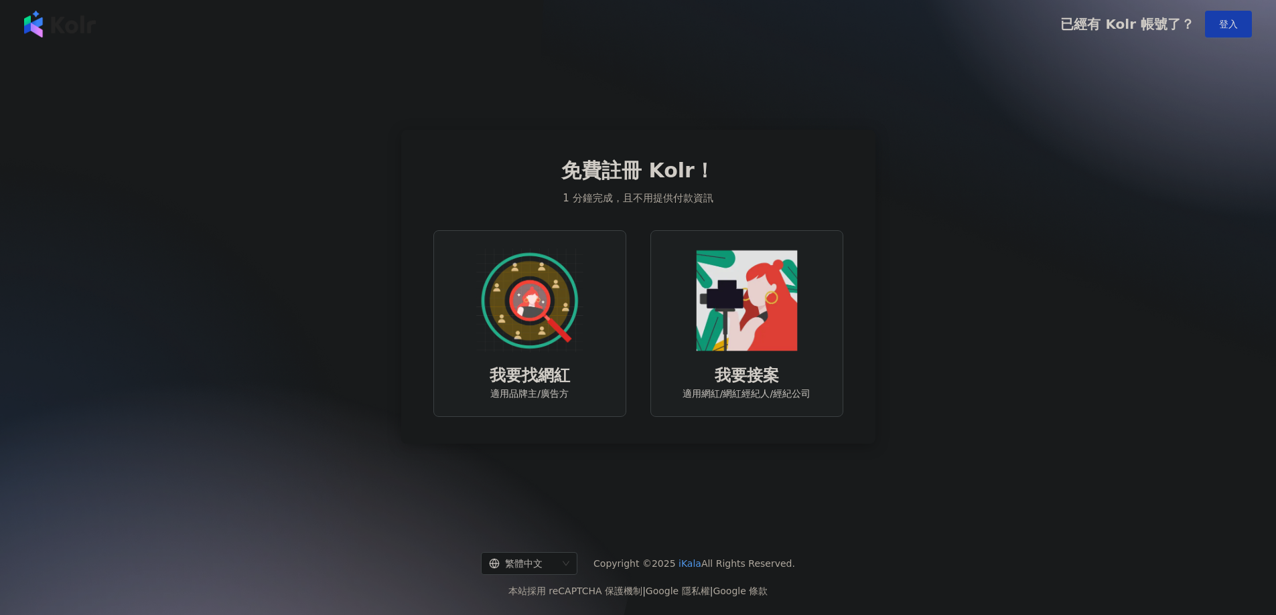 The image size is (1276, 615). Describe the element at coordinates (747, 376) in the screenshot. I see `span: 我要接案` at that location.